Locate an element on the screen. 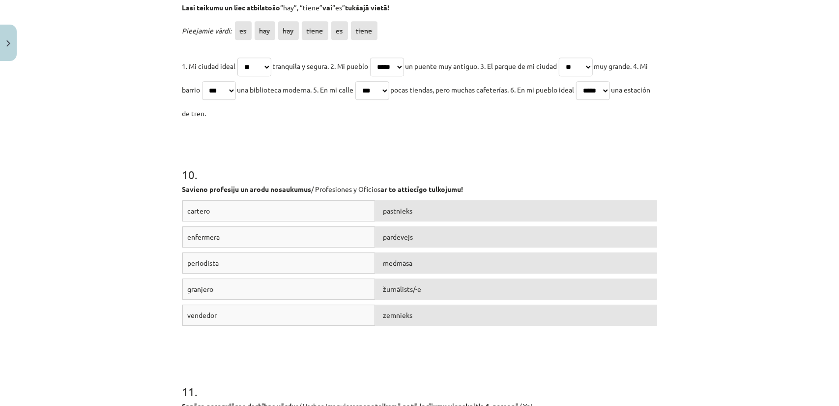  span: un puente muy antiguo. 3. El parque de mi ciudad is located at coordinates (481, 66).